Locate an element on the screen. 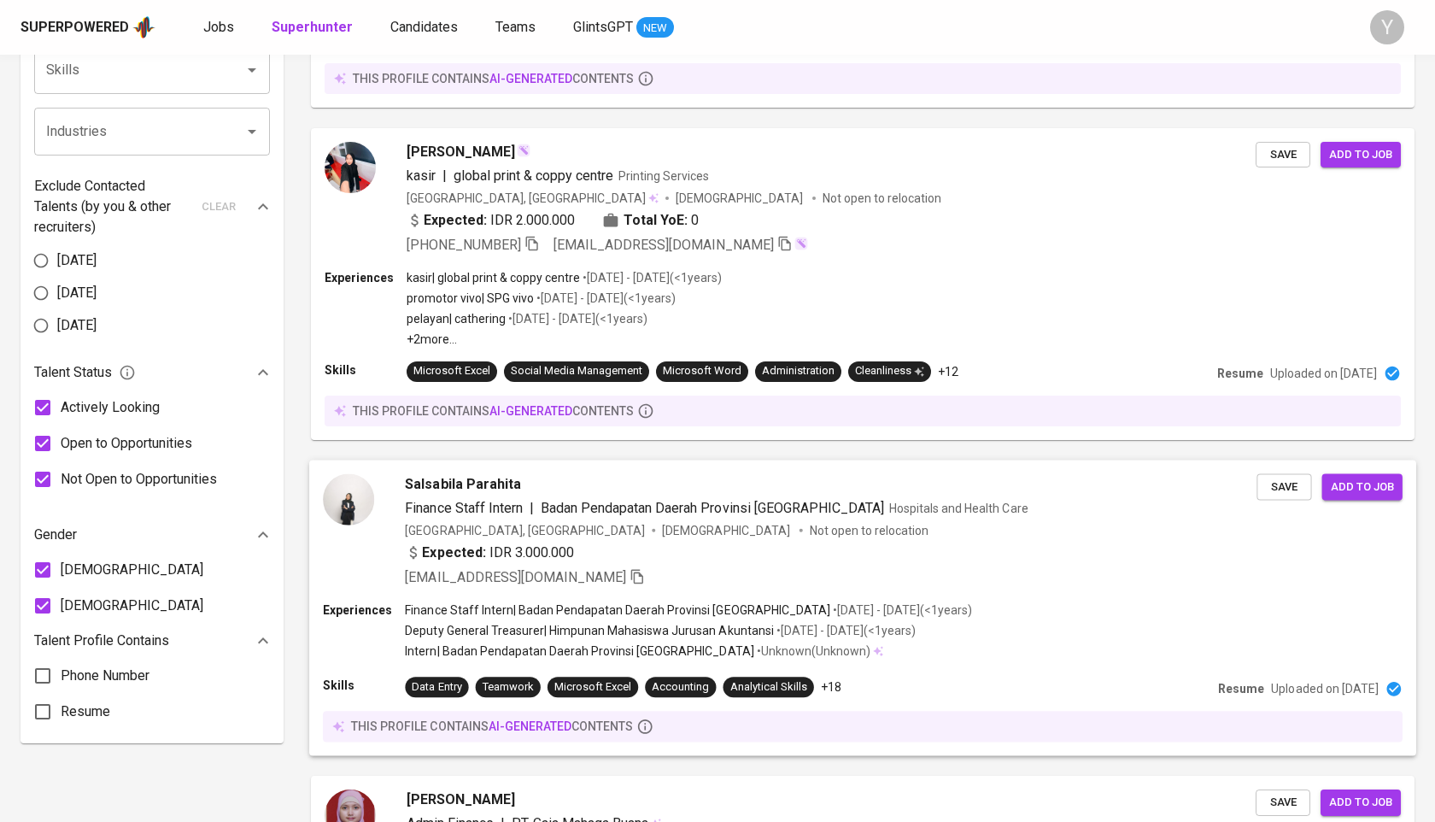 This screenshot has width=1435, height=822. a: GlintsGPT NEW is located at coordinates (624, 27).